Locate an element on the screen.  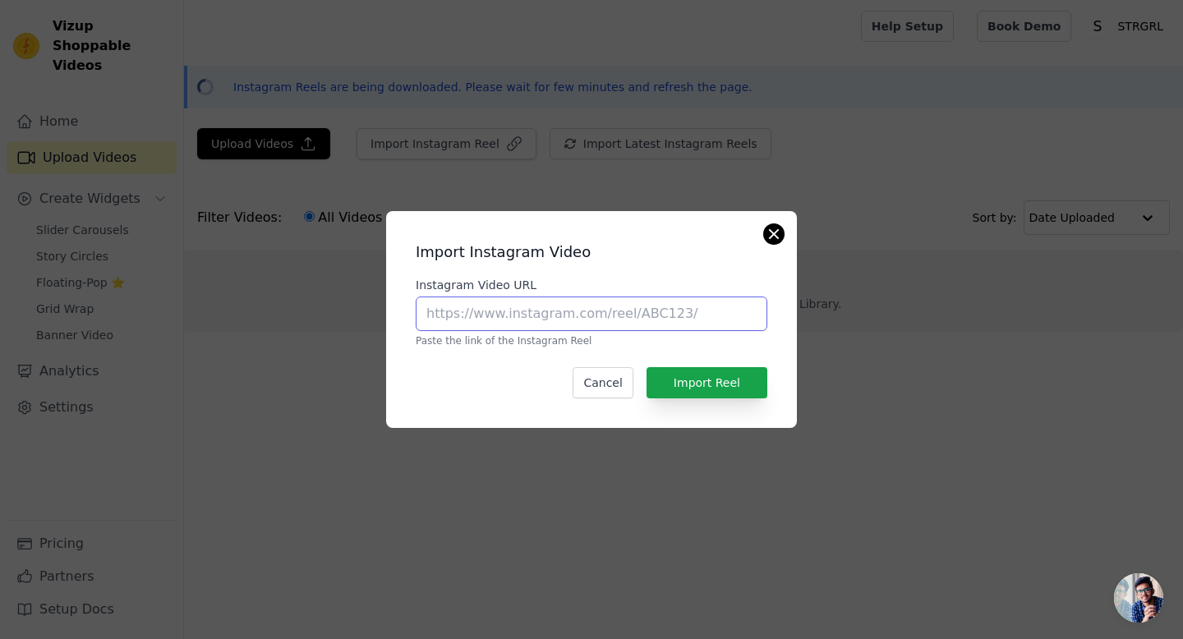
div: Open chat is located at coordinates (1138, 598).